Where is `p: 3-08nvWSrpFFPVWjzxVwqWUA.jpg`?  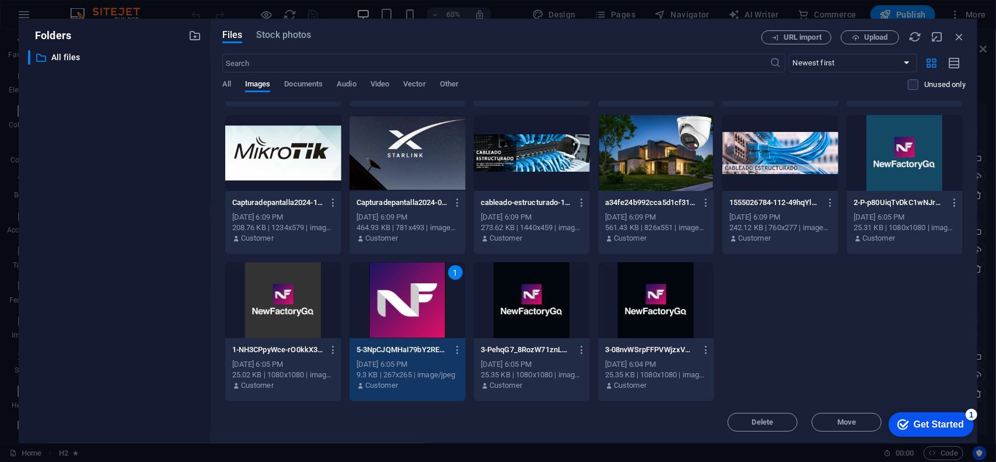 p: 3-08nvWSrpFFPVWjzxVwqWUA.jpg is located at coordinates (651, 350).